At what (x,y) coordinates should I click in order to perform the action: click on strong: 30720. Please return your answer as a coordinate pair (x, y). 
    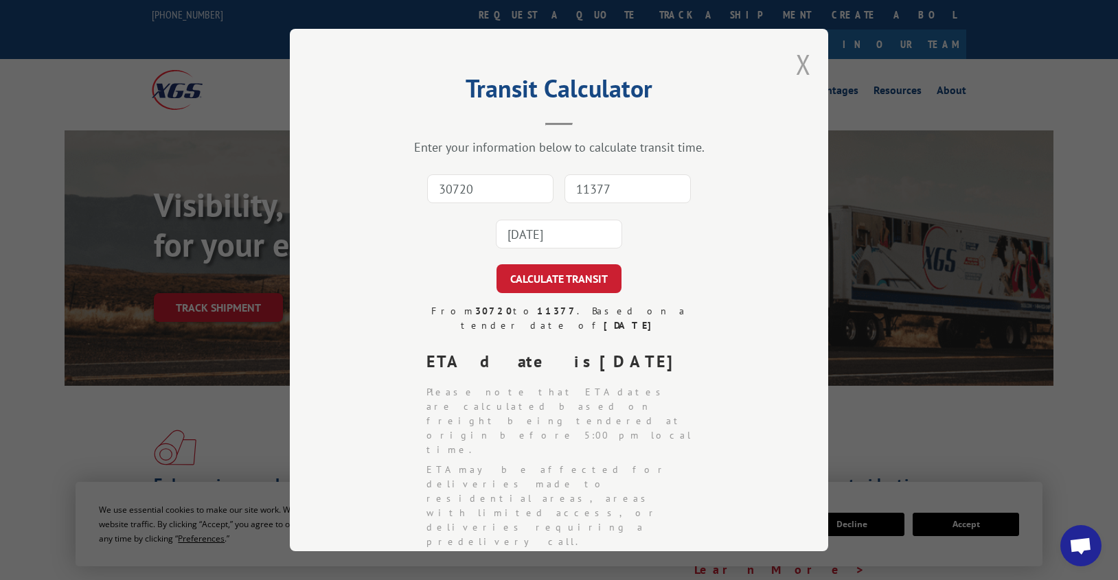
    Looking at the image, I should click on (494, 311).